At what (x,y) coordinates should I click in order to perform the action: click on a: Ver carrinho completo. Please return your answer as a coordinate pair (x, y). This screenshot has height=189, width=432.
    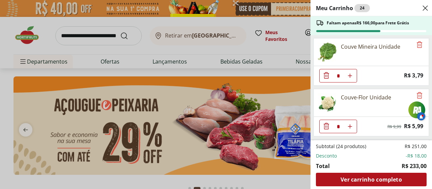
    Looking at the image, I should click on (372, 179).